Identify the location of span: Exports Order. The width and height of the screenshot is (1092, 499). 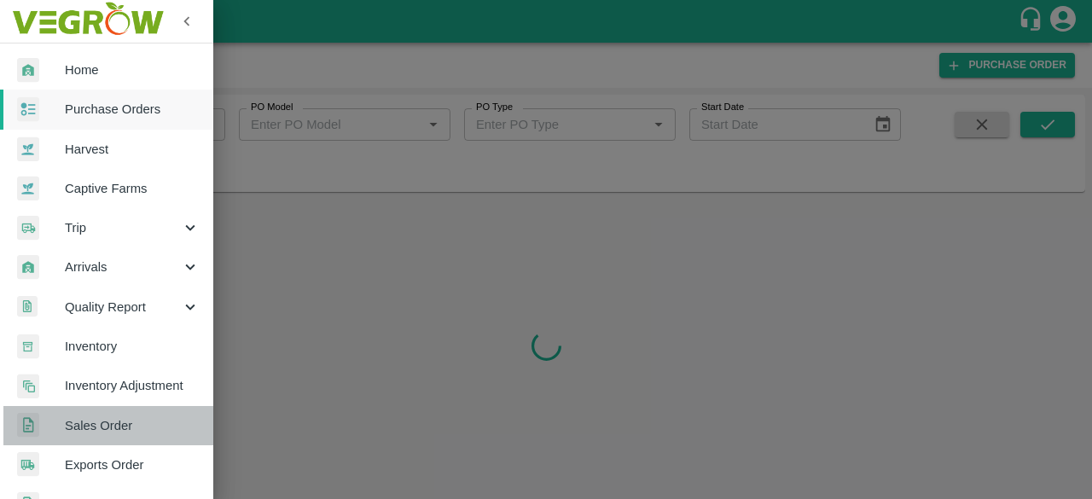
(132, 465).